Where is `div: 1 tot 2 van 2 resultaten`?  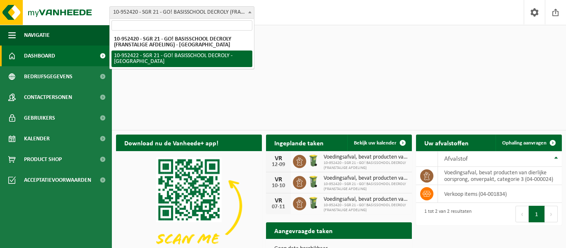 div: 1 tot 2 van 2 resultaten is located at coordinates (446, 214).